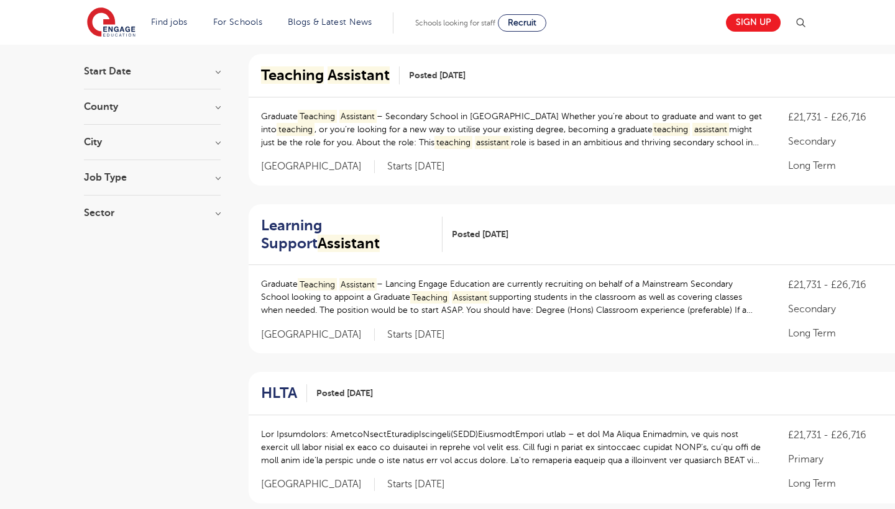  I want to click on a: Learning SupportAssistant, so click(352, 235).